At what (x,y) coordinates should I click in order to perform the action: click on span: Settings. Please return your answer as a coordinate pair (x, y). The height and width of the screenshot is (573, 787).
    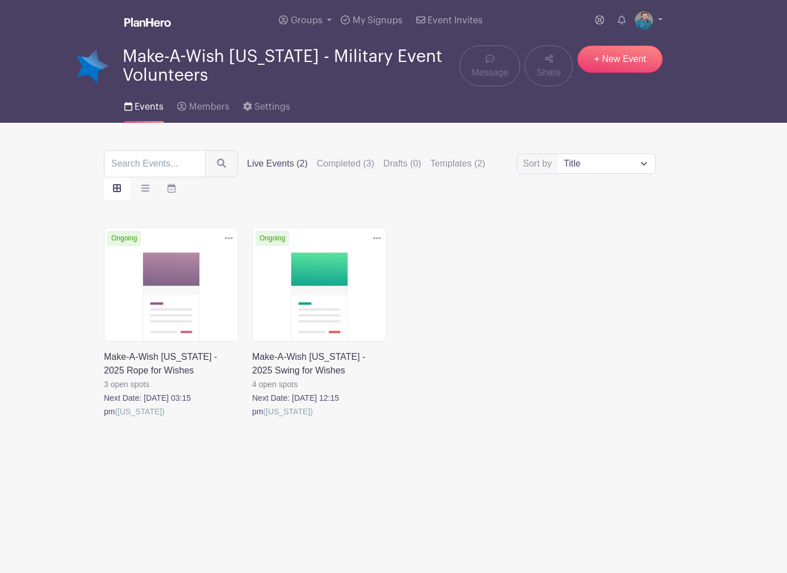
    Looking at the image, I should click on (272, 107).